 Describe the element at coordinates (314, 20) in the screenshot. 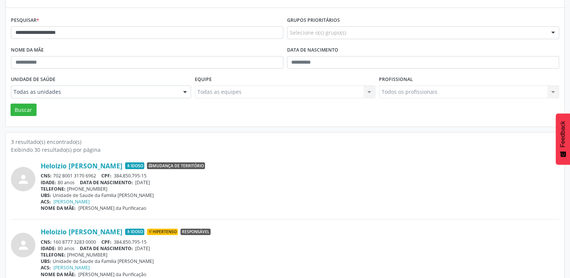

I see `label: Grupos prioritários` at that location.